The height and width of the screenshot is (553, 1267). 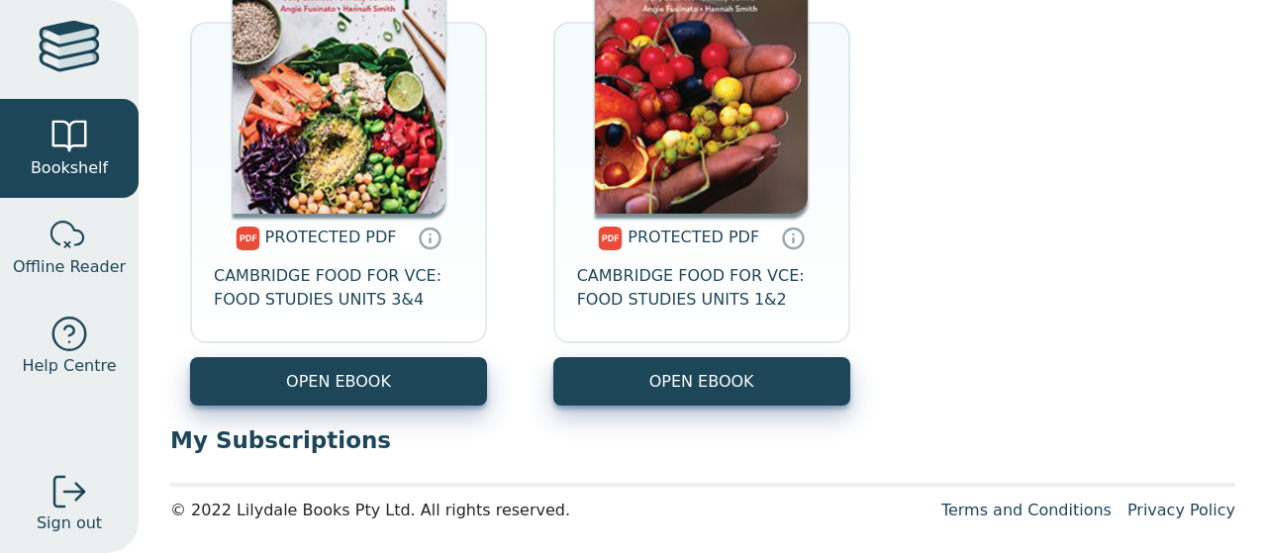 I want to click on a: Terms and Conditions, so click(x=1026, y=510).